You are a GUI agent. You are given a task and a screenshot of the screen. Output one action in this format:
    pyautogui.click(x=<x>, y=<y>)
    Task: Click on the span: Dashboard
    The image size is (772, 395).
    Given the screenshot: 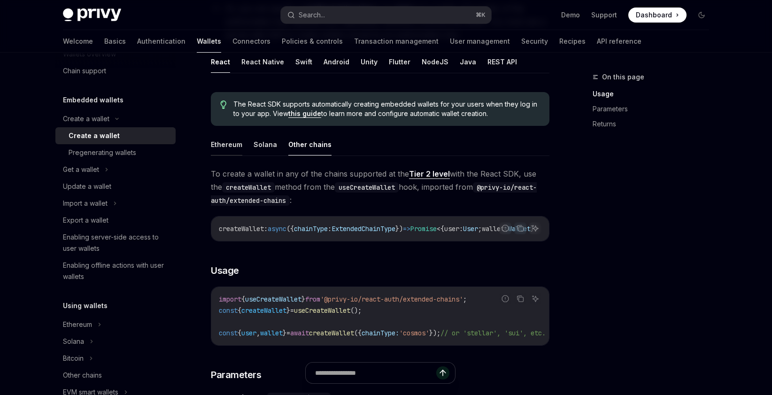 What is the action you would take?
    pyautogui.click(x=654, y=15)
    